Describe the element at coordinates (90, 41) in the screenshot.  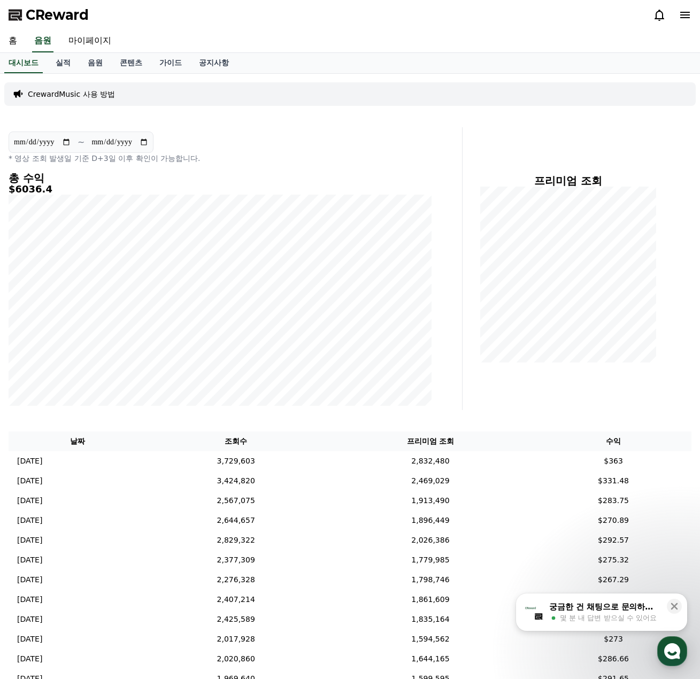
I see `a: 마이페이지` at that location.